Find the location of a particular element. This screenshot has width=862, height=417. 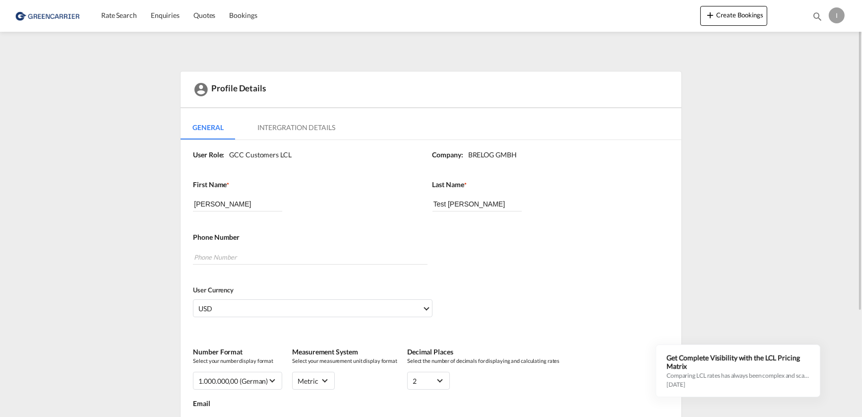

div: BRELOG GMBH is located at coordinates (490, 155).